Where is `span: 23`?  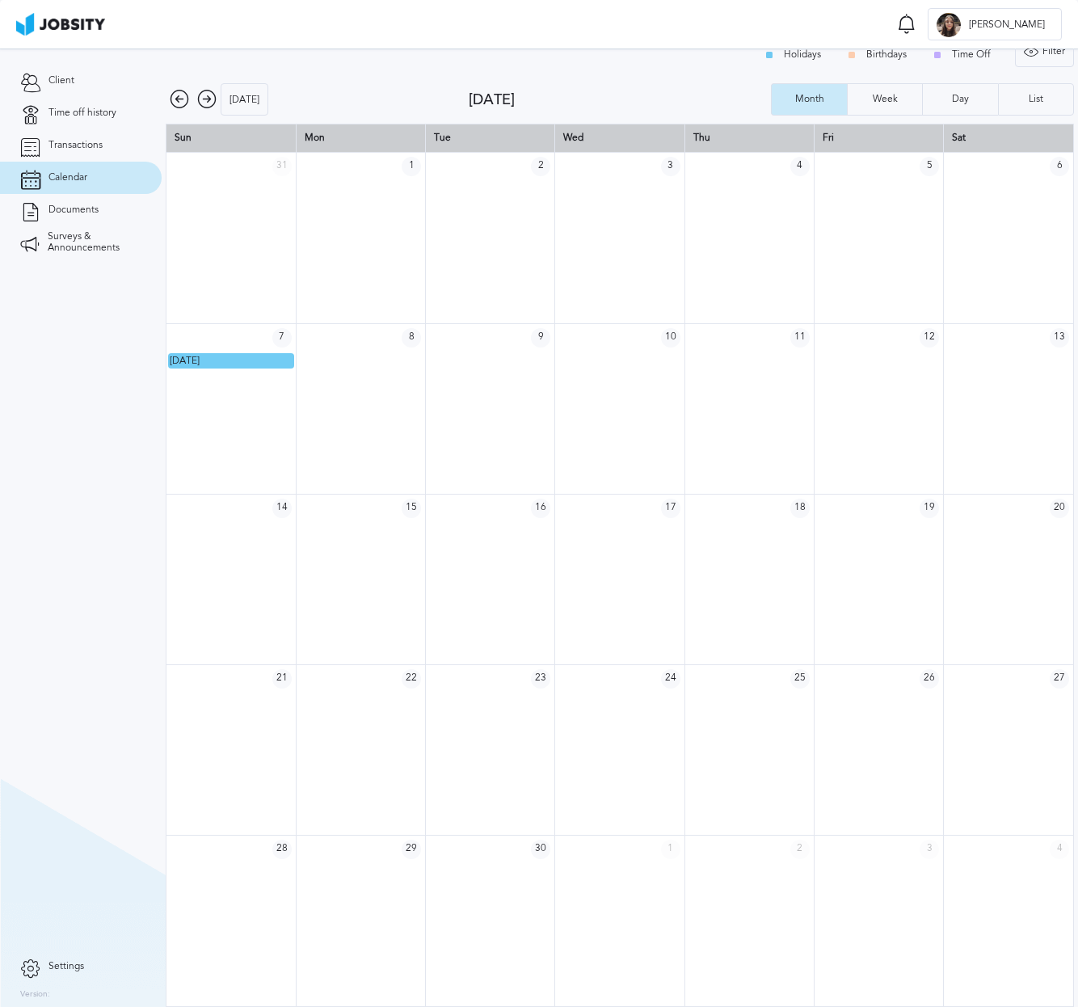
span: 23 is located at coordinates (541, 679).